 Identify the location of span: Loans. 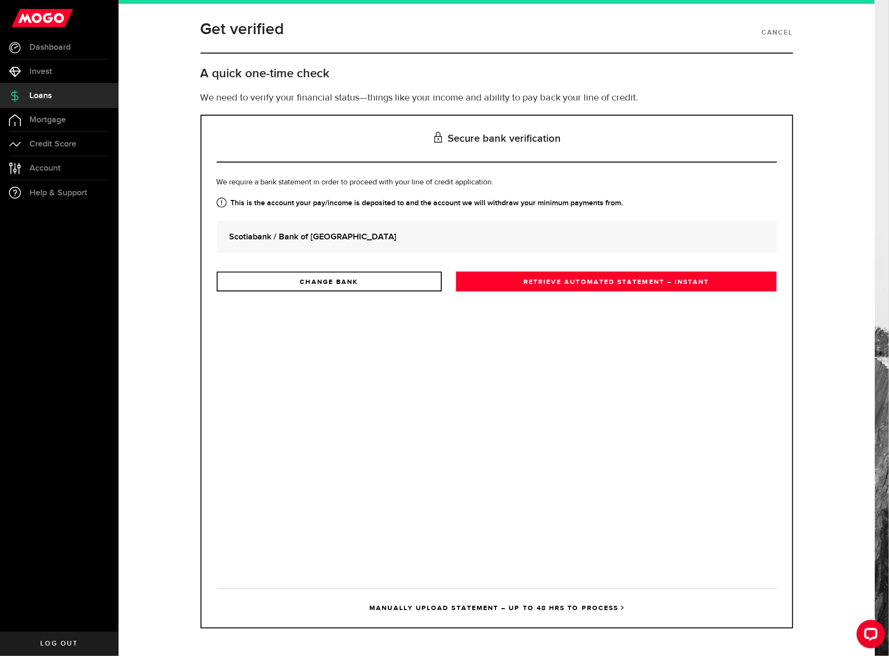
(40, 96).